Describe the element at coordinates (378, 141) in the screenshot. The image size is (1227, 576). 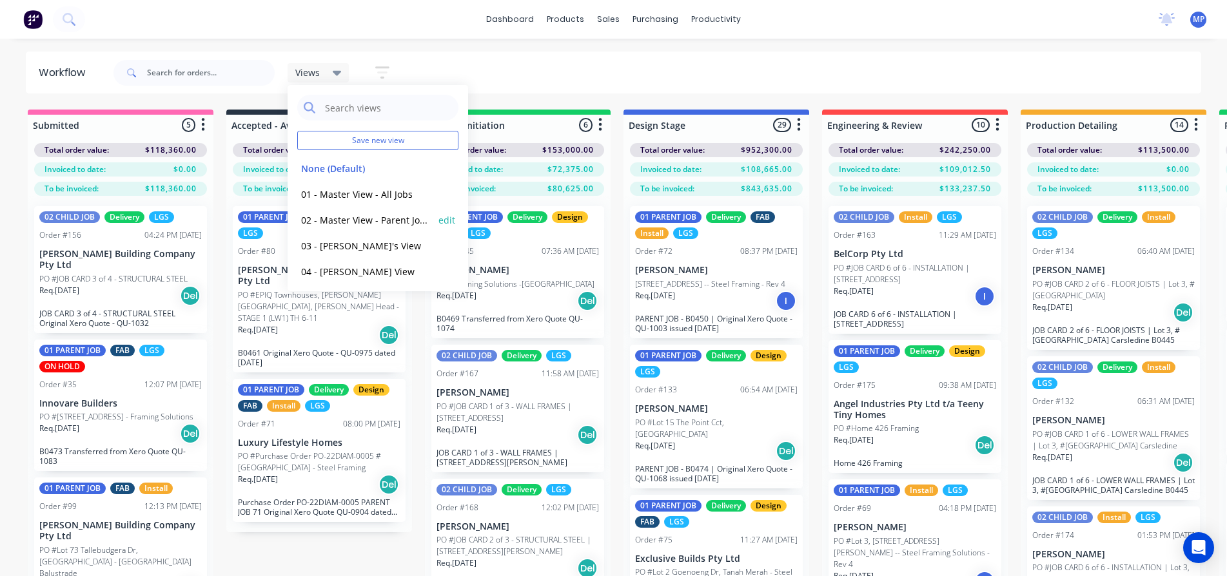
I see `button: Save new view` at that location.